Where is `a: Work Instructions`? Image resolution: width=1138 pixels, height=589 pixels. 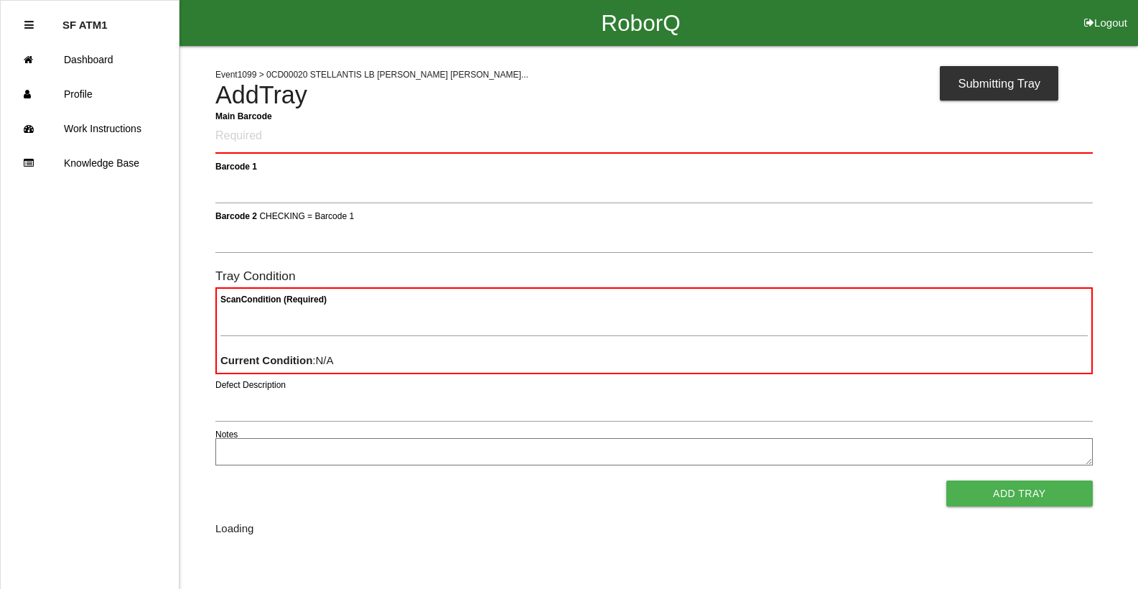 a: Work Instructions is located at coordinates (90, 129).